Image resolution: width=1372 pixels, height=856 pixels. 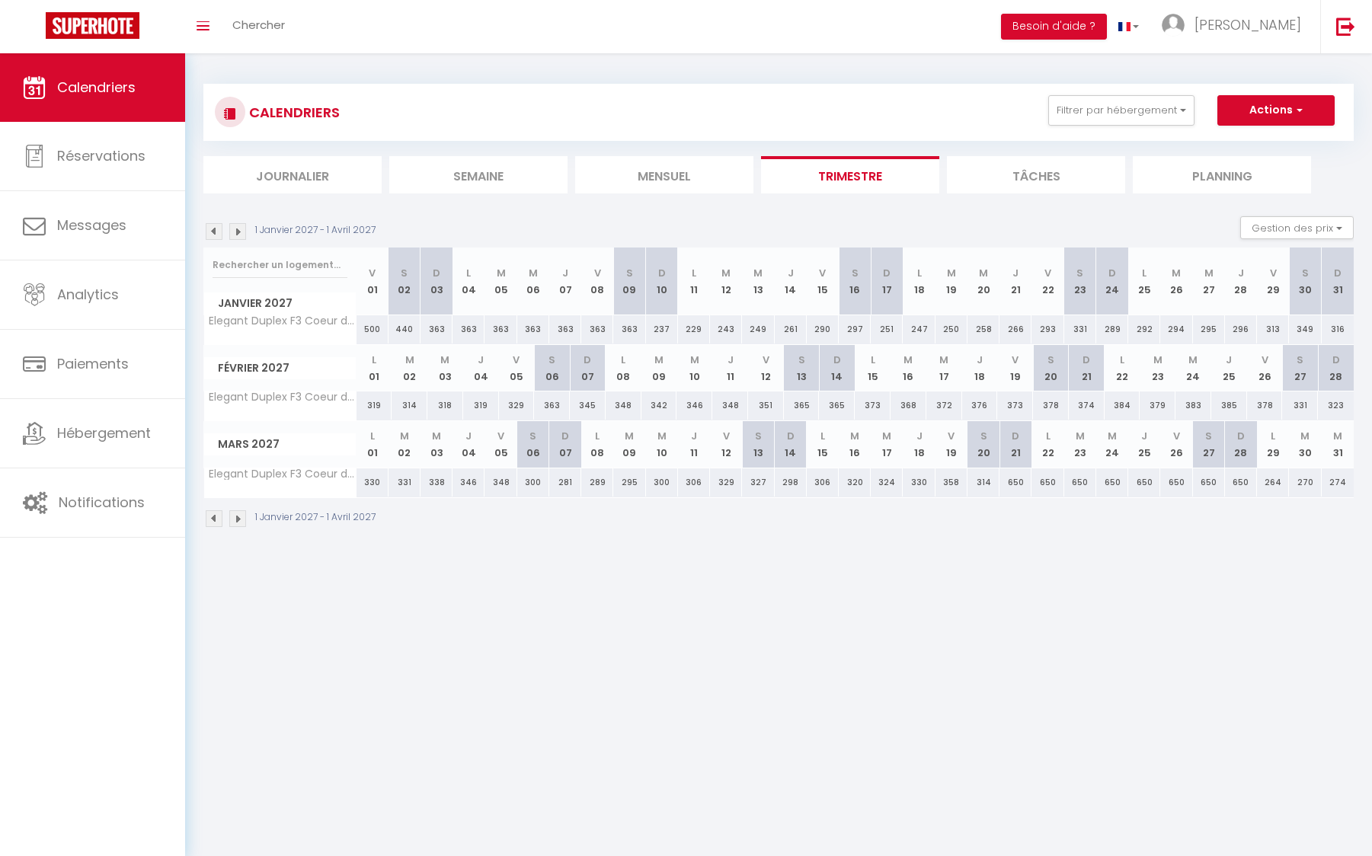 What do you see at coordinates (1209, 329) in the screenshot?
I see `div: 295` at bounding box center [1209, 329].